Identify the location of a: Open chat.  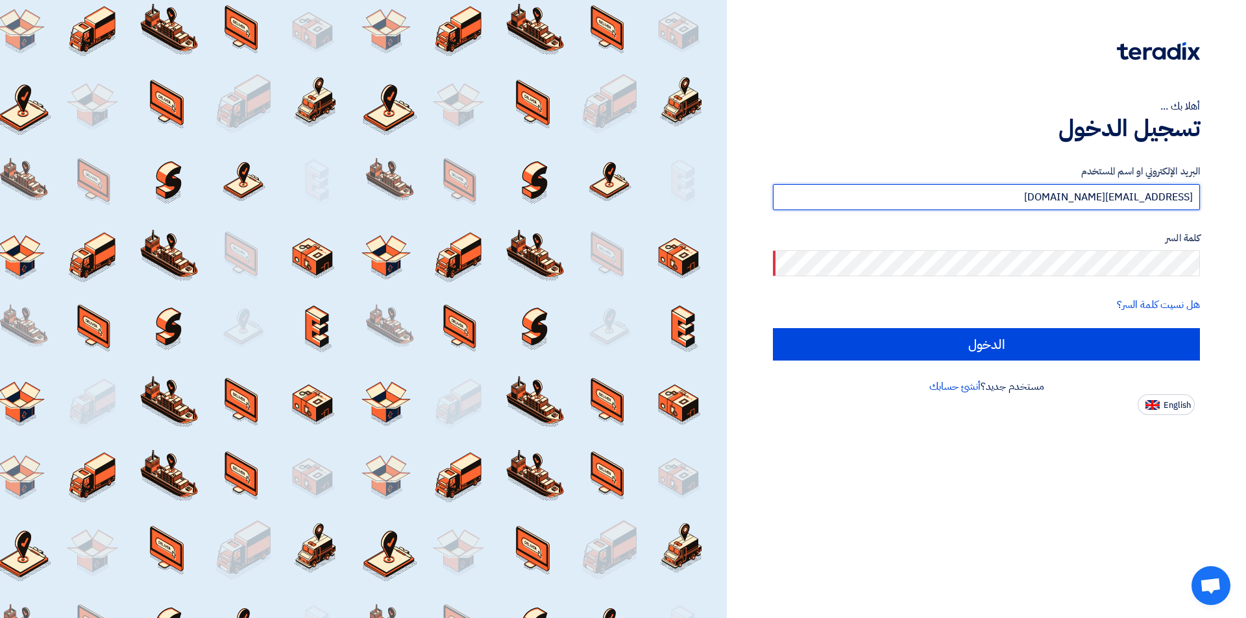
(1211, 586).